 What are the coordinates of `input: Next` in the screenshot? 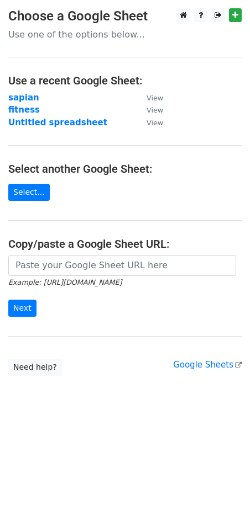 It's located at (22, 308).